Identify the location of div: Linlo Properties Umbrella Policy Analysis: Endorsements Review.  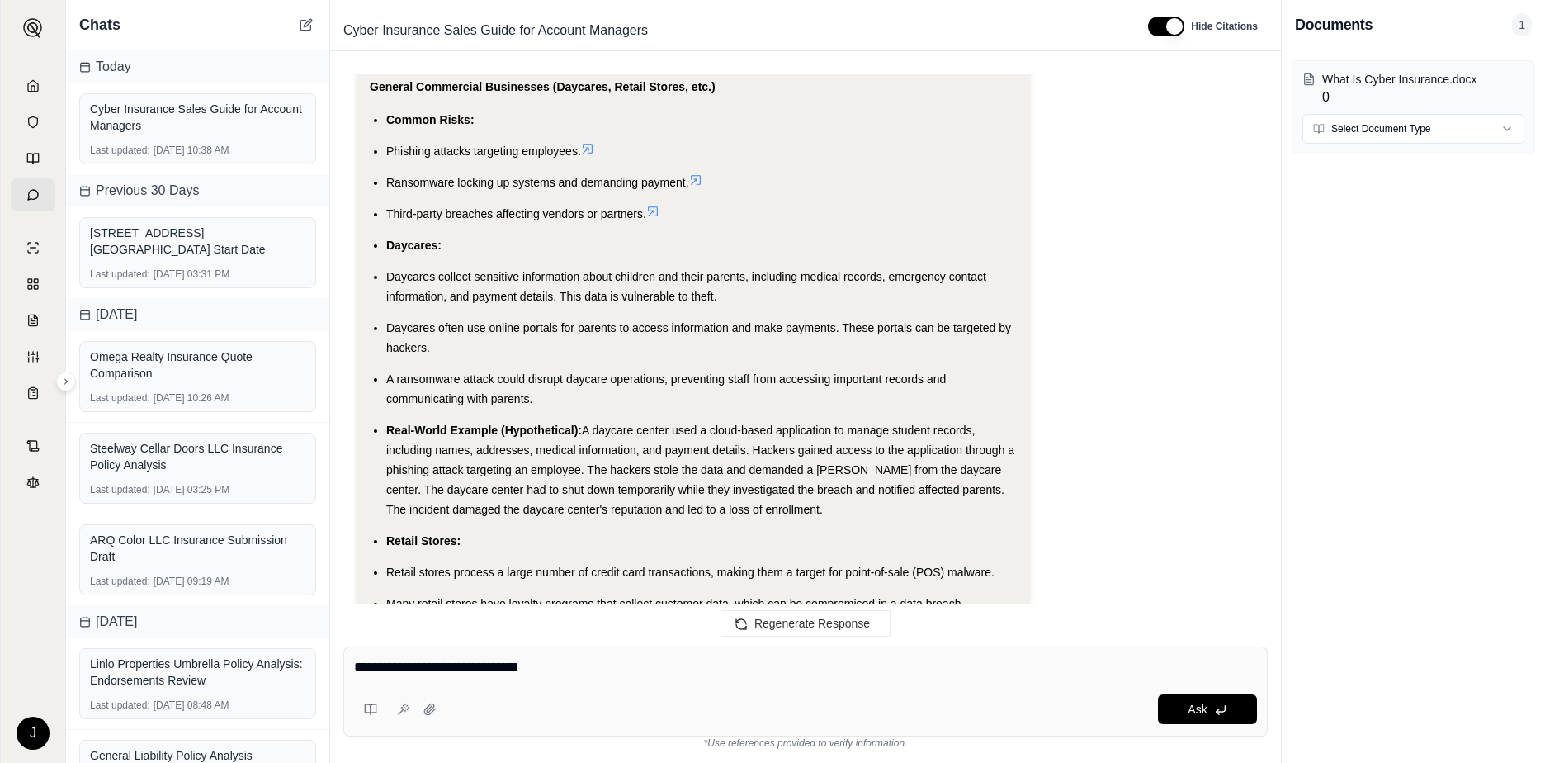
(197, 672).